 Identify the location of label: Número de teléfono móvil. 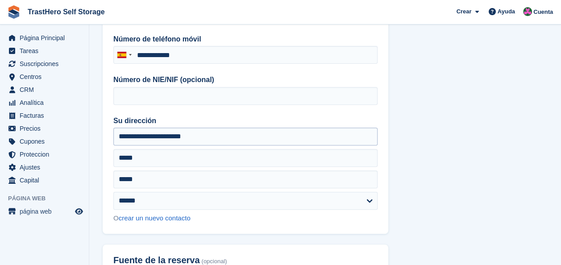
(245, 39).